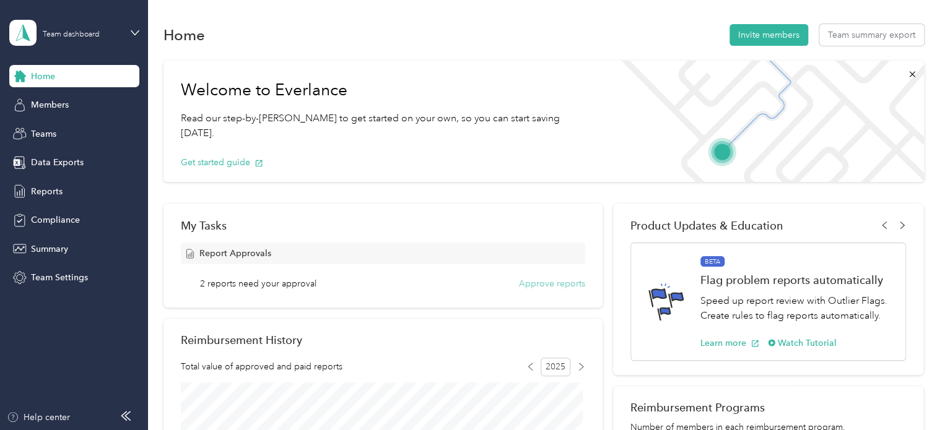 The width and height of the screenshot is (945, 430). What do you see at coordinates (222, 162) in the screenshot?
I see `button: Get started guide` at bounding box center [222, 162].